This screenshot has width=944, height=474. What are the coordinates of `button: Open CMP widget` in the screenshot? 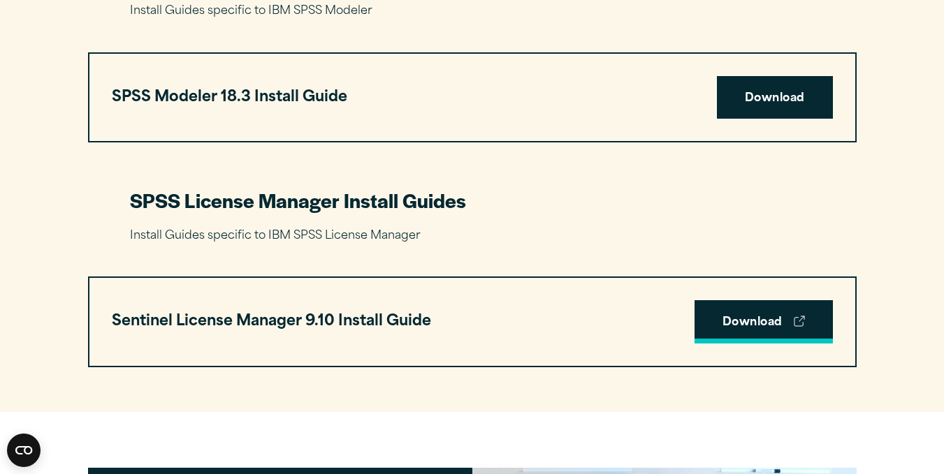 It's located at (24, 451).